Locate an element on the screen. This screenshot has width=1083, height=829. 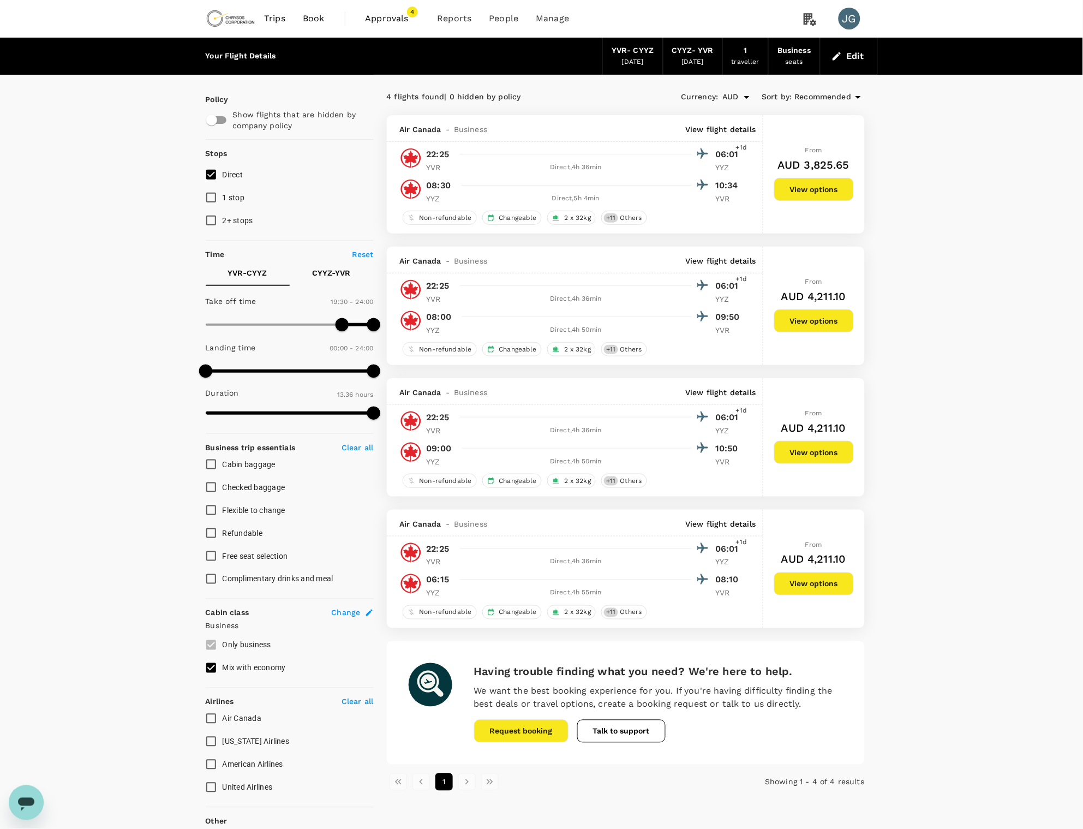
p: 08:00 is located at coordinates (439, 317).